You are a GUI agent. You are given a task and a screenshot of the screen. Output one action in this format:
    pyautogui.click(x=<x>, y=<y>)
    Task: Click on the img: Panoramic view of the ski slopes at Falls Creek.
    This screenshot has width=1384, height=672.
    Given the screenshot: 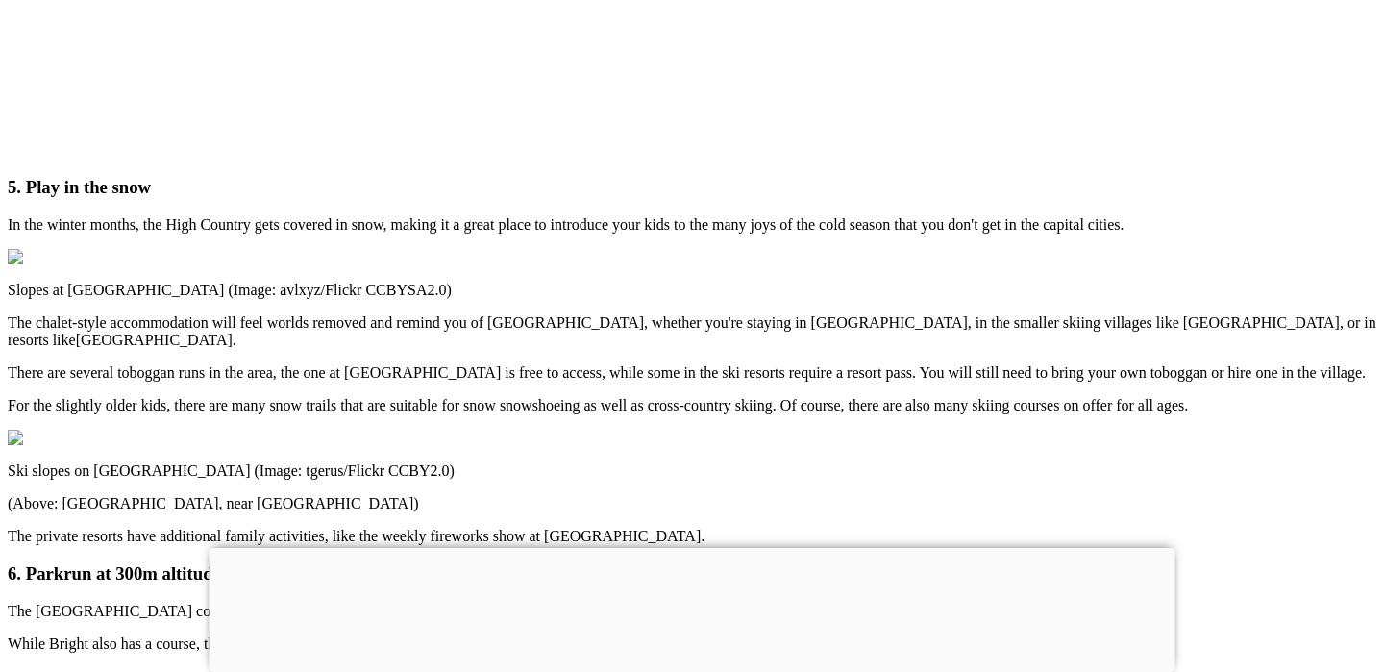 What is the action you would take?
    pyautogui.click(x=163, y=258)
    